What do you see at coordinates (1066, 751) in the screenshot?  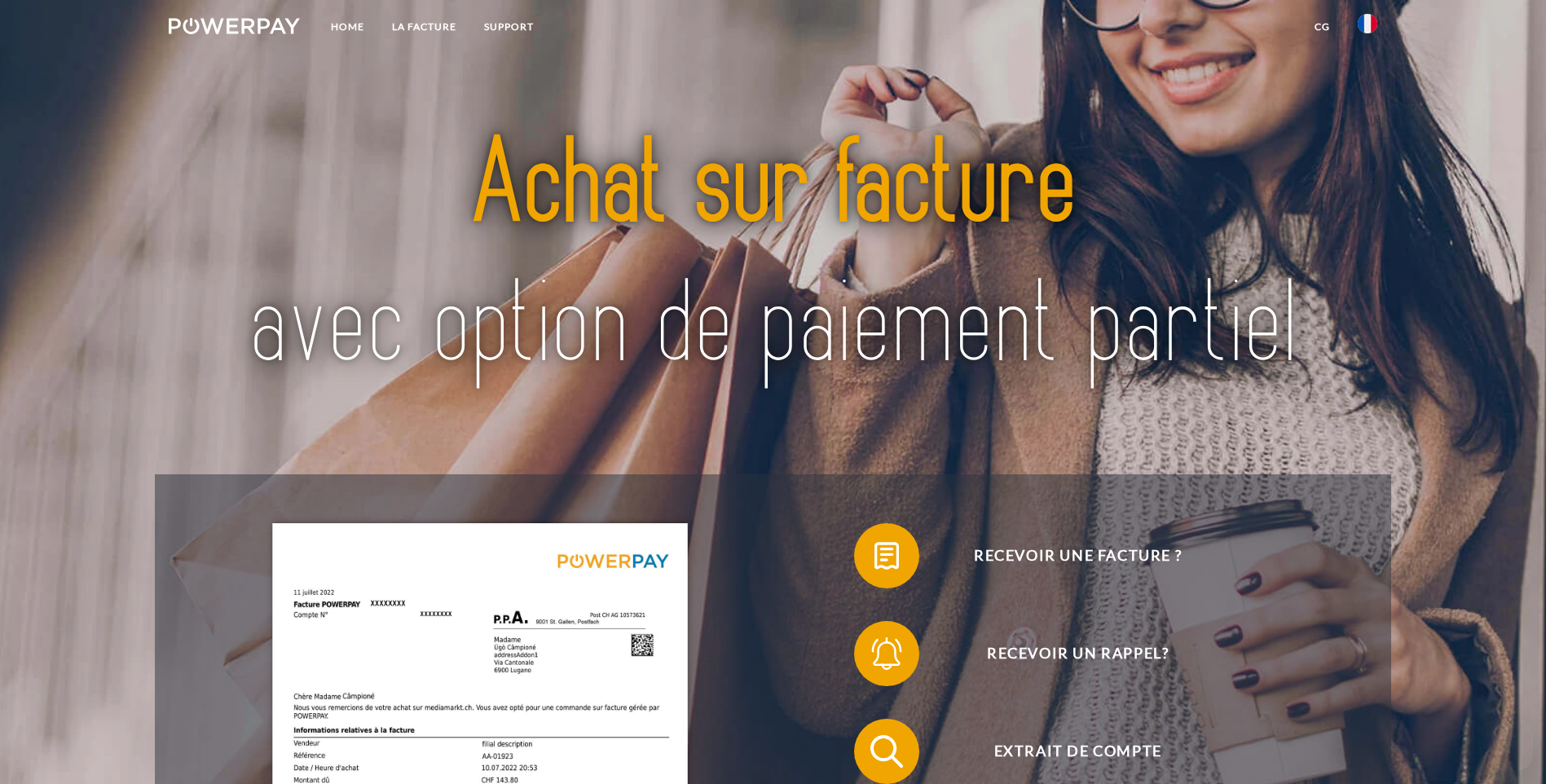 I see `a: Extrait de compte` at bounding box center [1066, 751].